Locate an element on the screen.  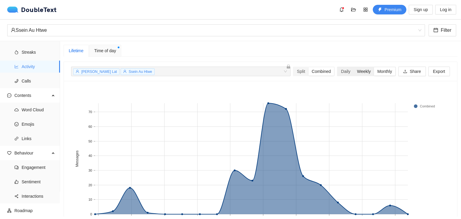
span: Premium is located at coordinates (393, 10).